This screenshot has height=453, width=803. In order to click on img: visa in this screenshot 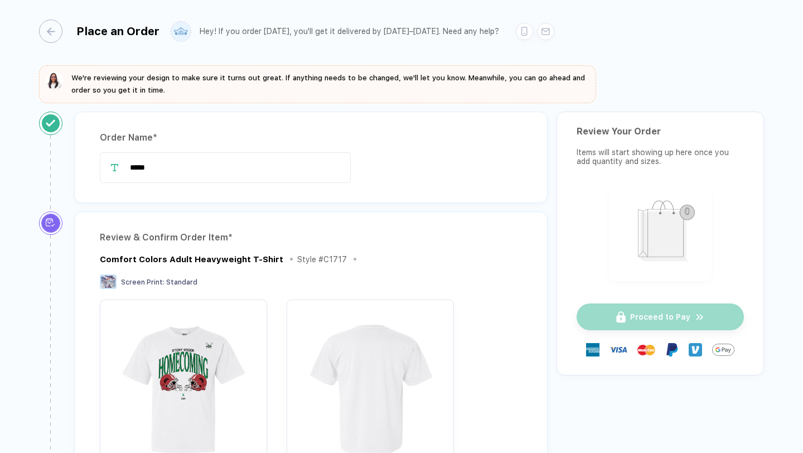, I will do `click(619, 350)`.